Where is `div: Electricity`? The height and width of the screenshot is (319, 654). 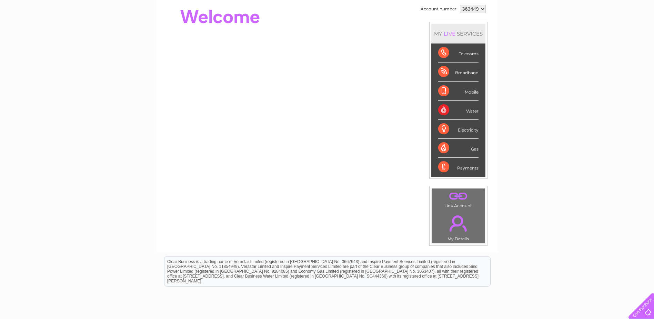 div: Electricity is located at coordinates (458, 129).